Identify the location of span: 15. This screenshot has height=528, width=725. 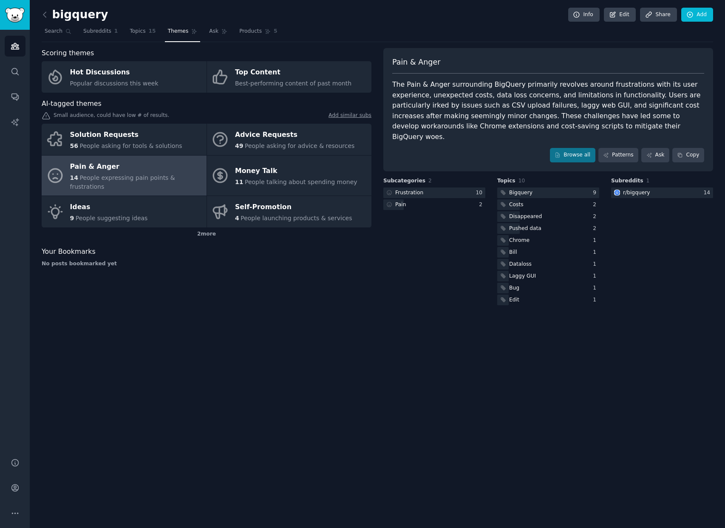
(152, 31).